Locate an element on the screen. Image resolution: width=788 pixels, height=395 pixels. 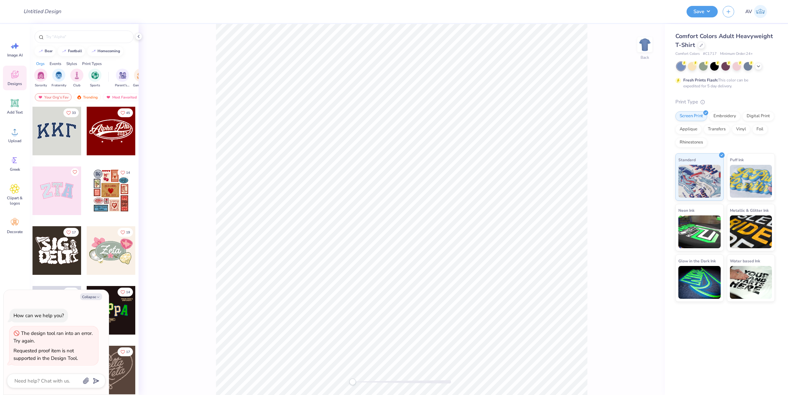
span: Sports is located at coordinates (95, 85).